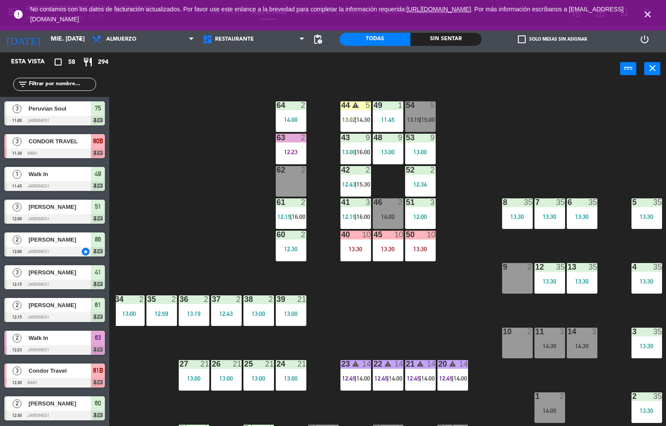 This screenshot has height=426, width=666. I want to click on span: 13:15, so click(413, 120).